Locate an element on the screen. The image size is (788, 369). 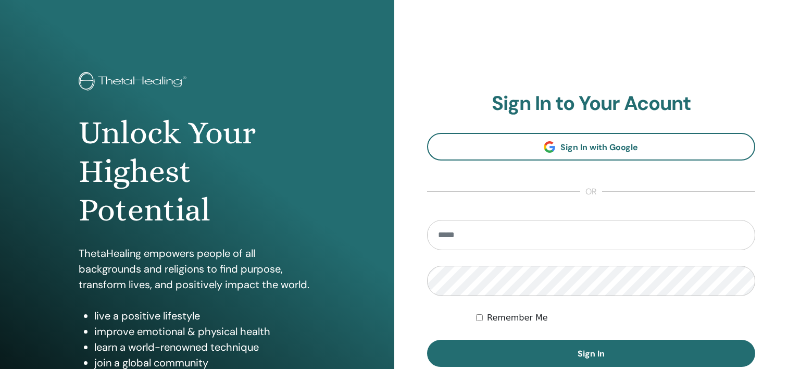
div: Keep me authenticated indefinitely or until I manually logout is located at coordinates (616, 318).